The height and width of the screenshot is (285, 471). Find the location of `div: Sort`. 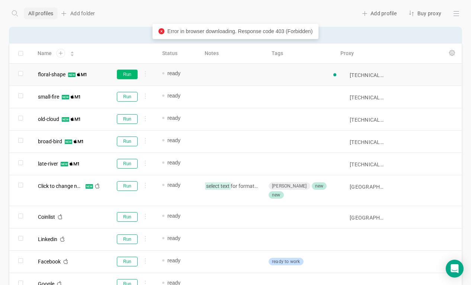

div: Sort is located at coordinates (72, 53).